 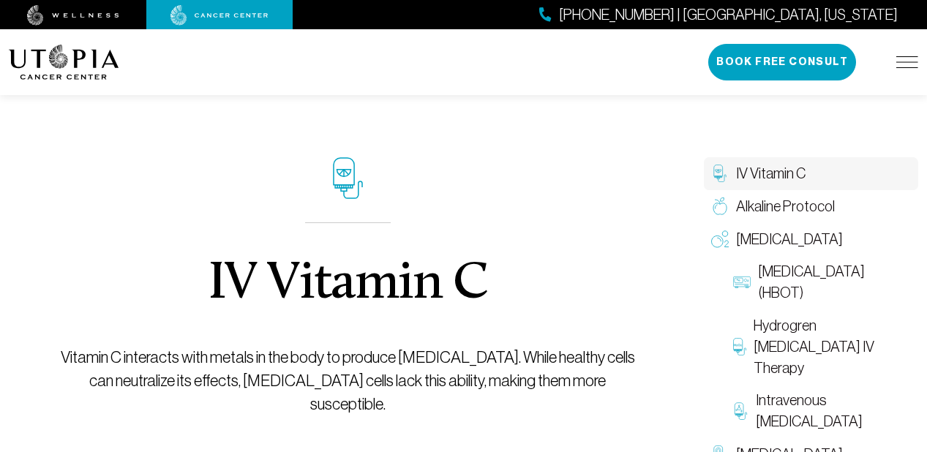 What do you see at coordinates (811, 173) in the screenshot?
I see `a: IV Vitamin C` at bounding box center [811, 173].